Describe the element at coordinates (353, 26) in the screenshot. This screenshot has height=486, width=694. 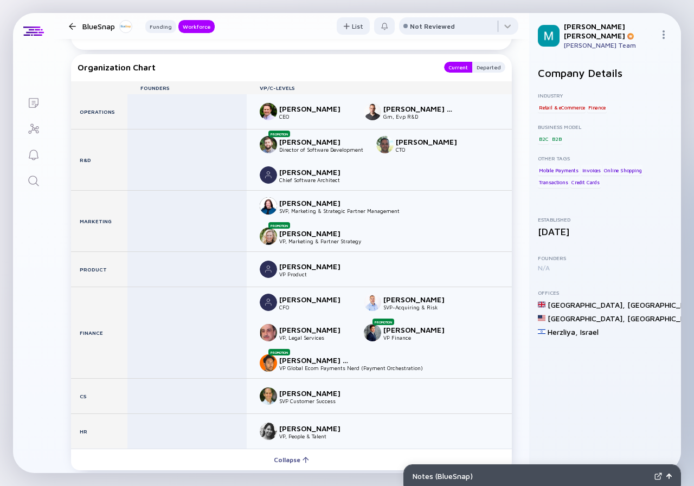
I see `div: List` at that location.